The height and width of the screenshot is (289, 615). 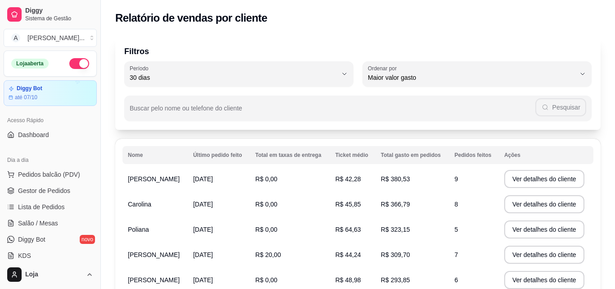 What do you see at coordinates (353, 155) in the screenshot?
I see `th: Ticket médio` at bounding box center [353, 155].